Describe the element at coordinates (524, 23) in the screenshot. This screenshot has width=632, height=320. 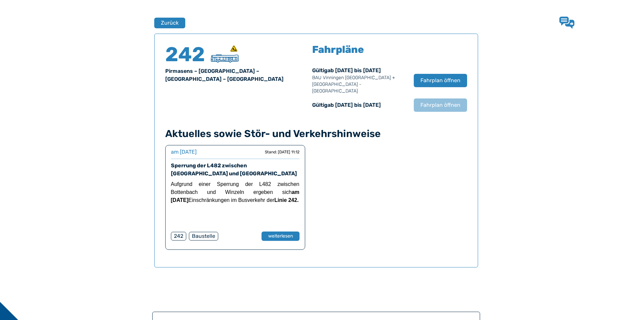
I see `div: Kontakt` at that location.